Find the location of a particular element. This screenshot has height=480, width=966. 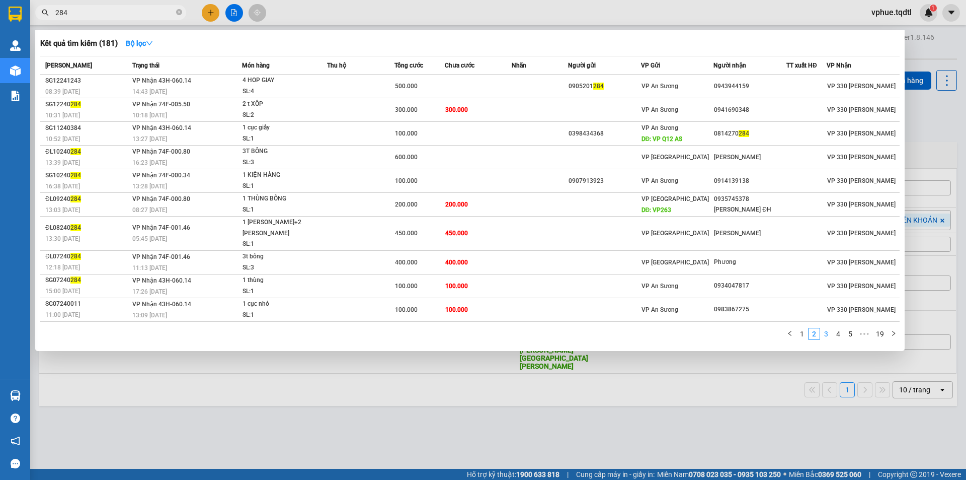

div: 2 t XÔP is located at coordinates (280, 104).